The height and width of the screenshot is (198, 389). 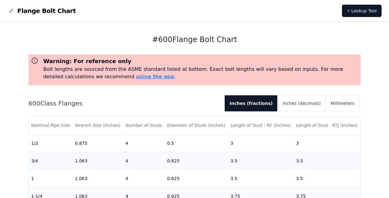 What do you see at coordinates (51, 143) in the screenshot?
I see `td: 1/2` at bounding box center [51, 143].